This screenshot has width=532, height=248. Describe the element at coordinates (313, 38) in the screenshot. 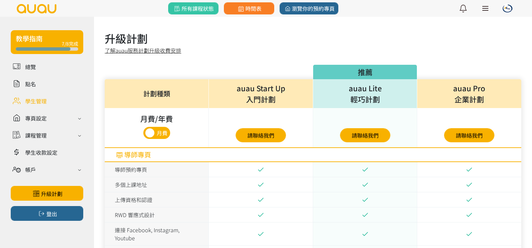

I see `h1: 升級計劃` at that location.